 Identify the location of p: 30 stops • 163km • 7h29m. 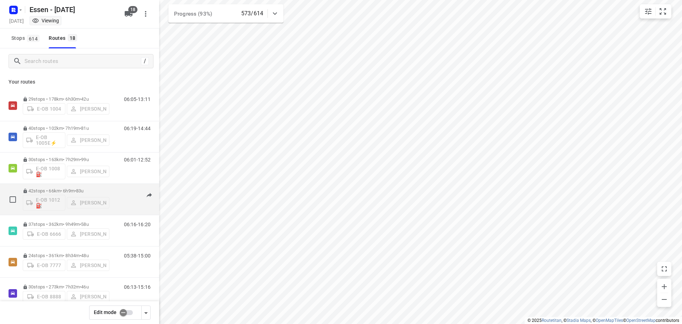
(66, 159).